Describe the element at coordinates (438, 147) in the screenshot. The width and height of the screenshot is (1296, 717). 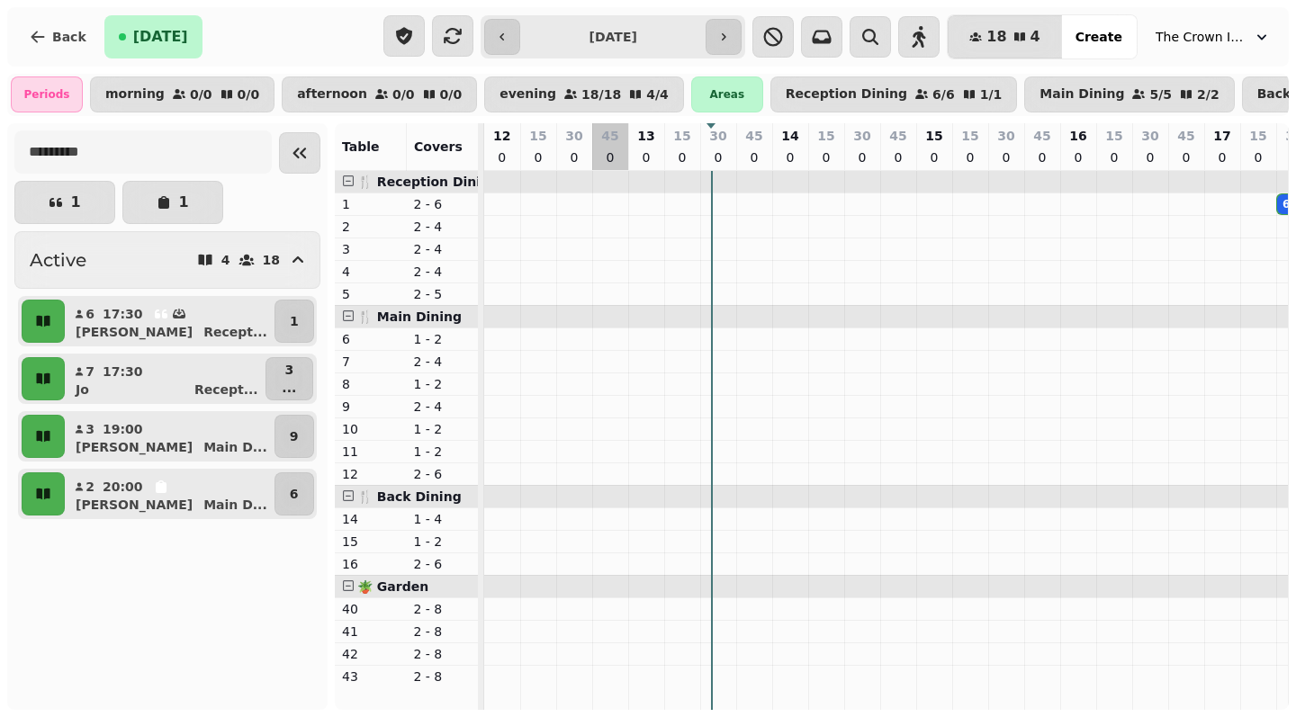
I see `span: Covers` at that location.